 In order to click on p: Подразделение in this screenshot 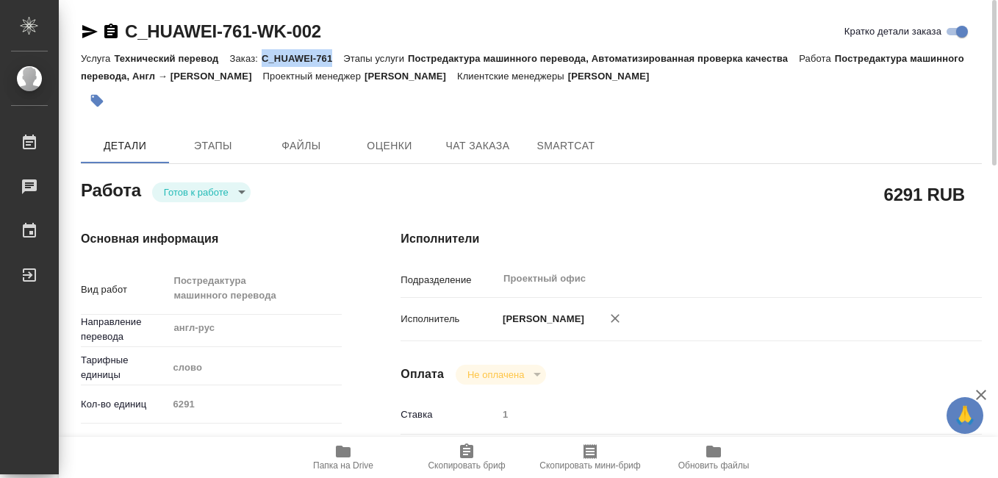, I will do `click(449, 280)`.